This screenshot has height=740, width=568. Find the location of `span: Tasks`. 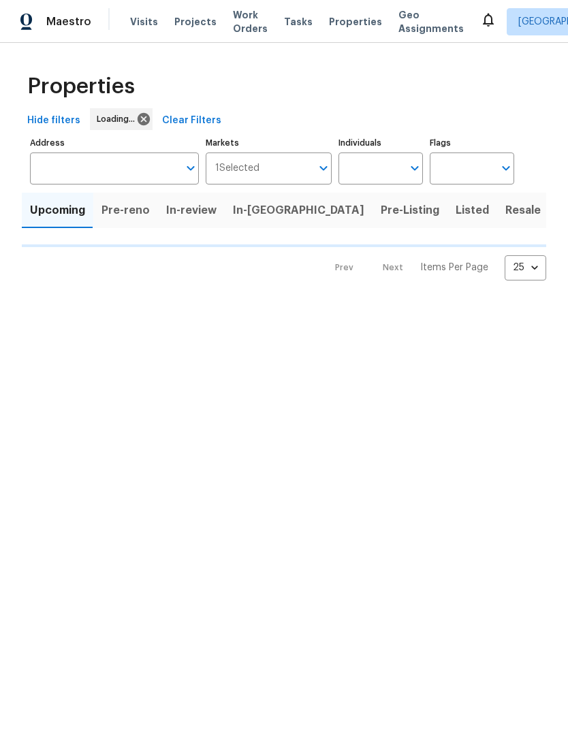

span: Tasks is located at coordinates (298, 22).